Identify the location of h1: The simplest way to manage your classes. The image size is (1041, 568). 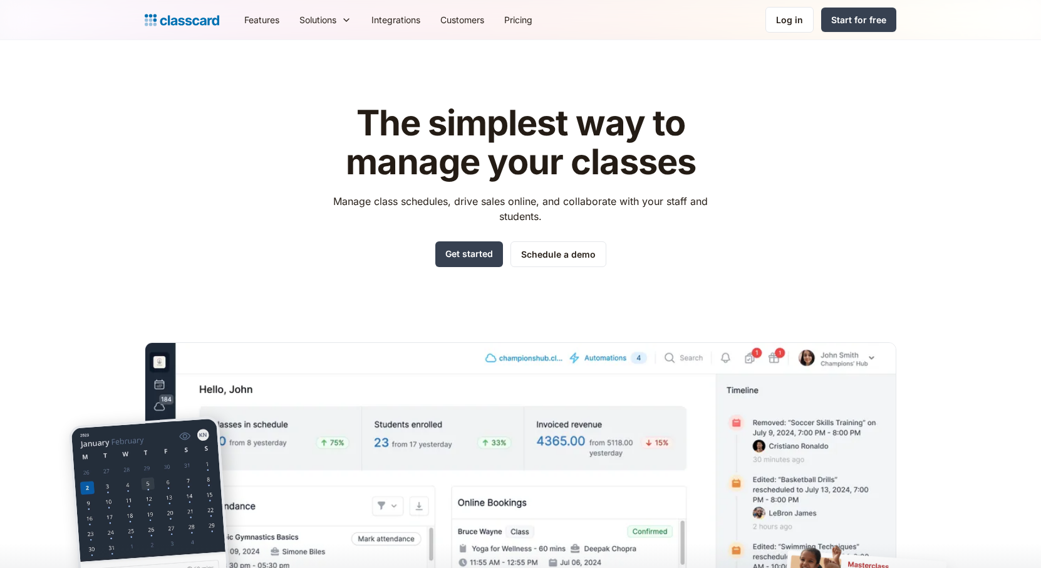
(521, 142).